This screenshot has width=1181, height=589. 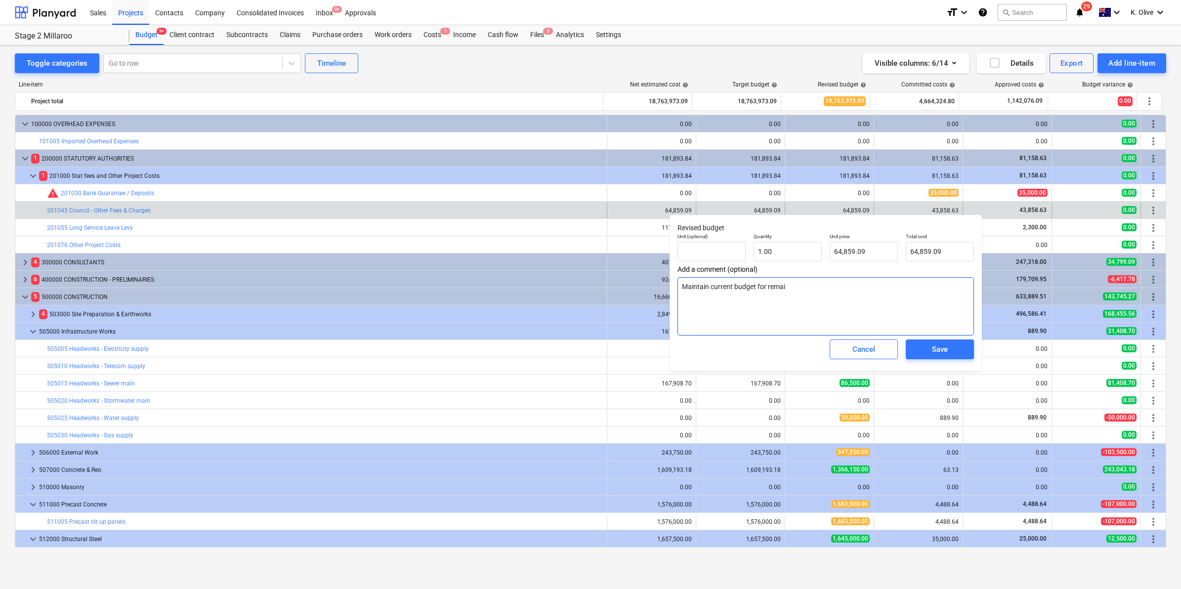 I want to click on a: 511005 Precast tilt up panels, so click(x=86, y=522).